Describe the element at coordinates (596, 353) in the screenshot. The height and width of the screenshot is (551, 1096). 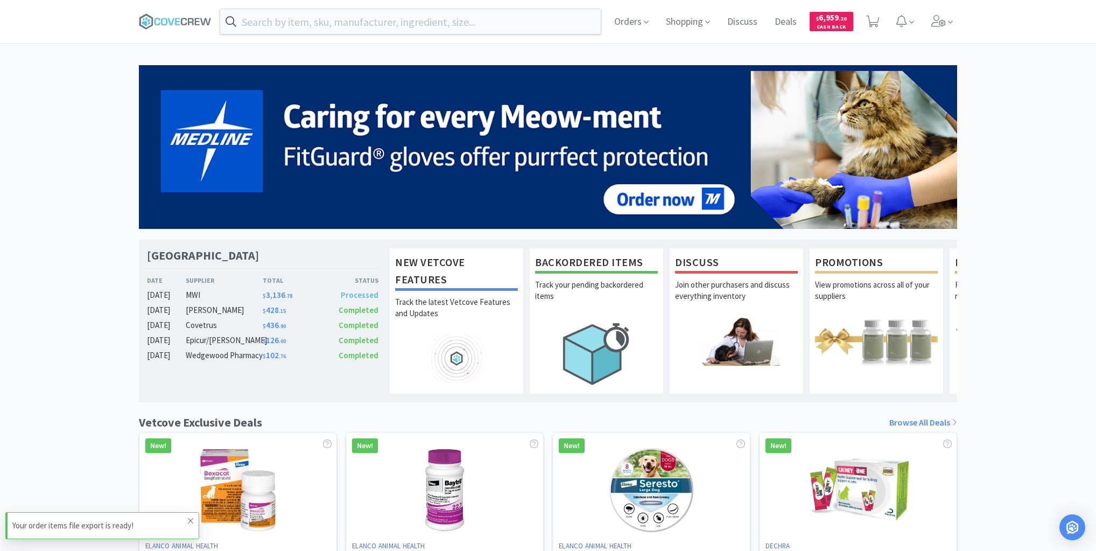
I see `img: hero_backorders.png` at that location.